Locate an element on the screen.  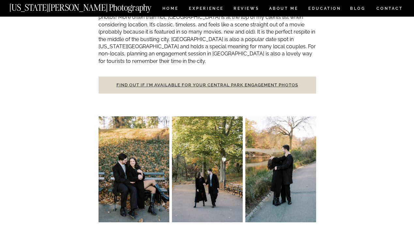
nav: ABOUT ME is located at coordinates (284, 9).